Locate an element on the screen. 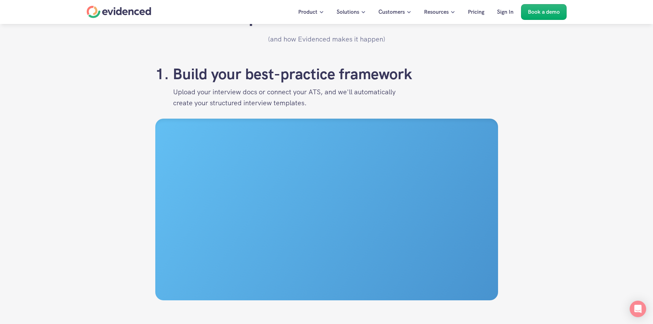 Image resolution: width=653 pixels, height=324 pixels. h2: 3 steps to reliable interviews is located at coordinates (326, 15).